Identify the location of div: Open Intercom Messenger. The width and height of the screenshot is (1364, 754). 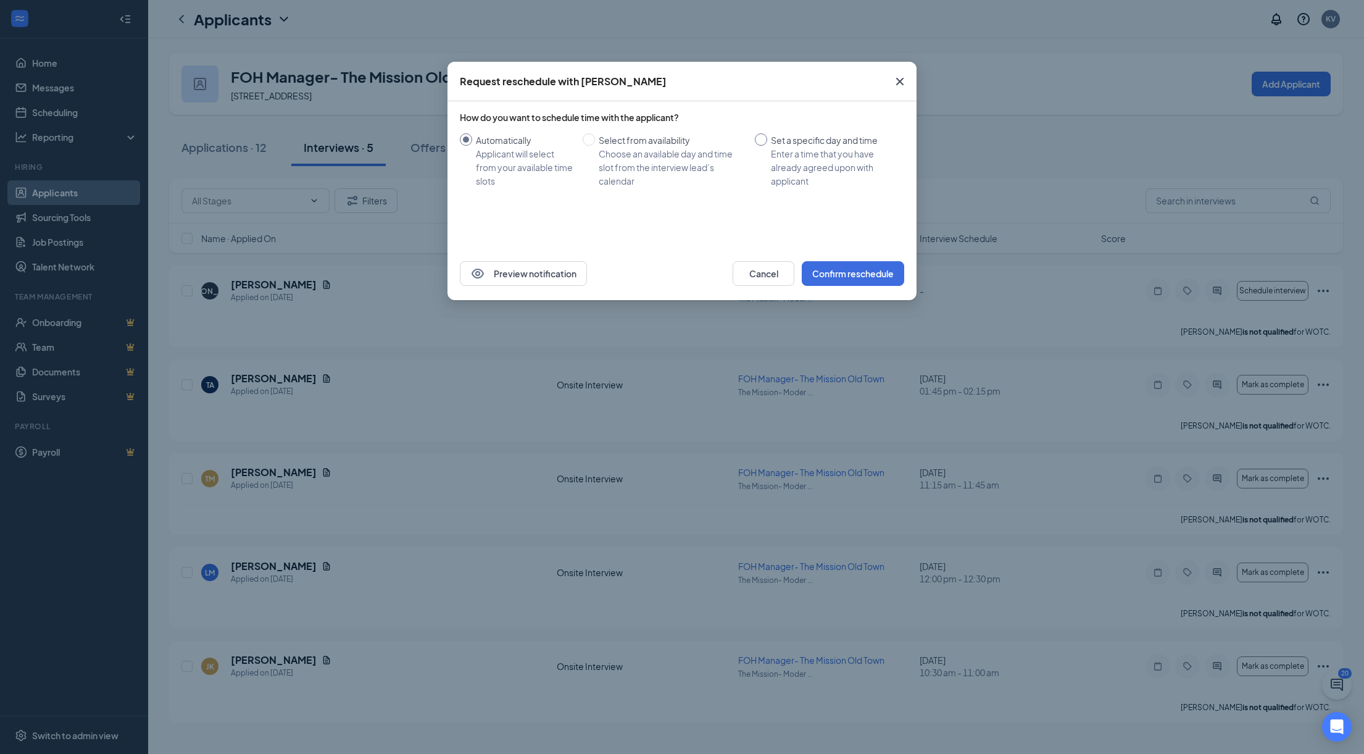
(1337, 726).